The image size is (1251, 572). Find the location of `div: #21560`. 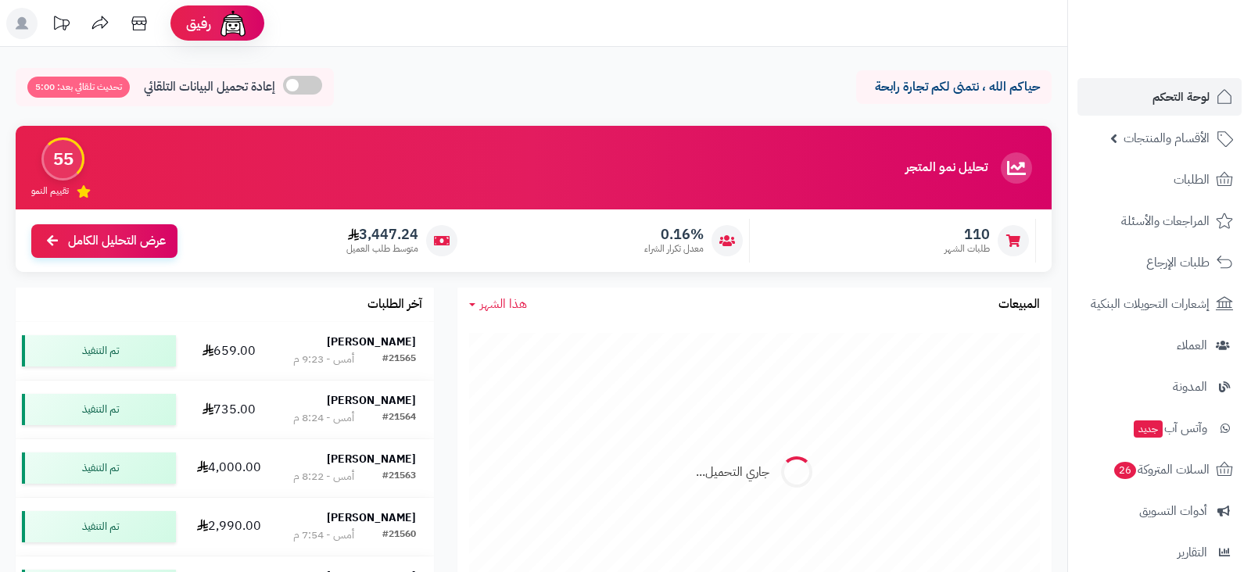

div: #21560 is located at coordinates (399, 535).